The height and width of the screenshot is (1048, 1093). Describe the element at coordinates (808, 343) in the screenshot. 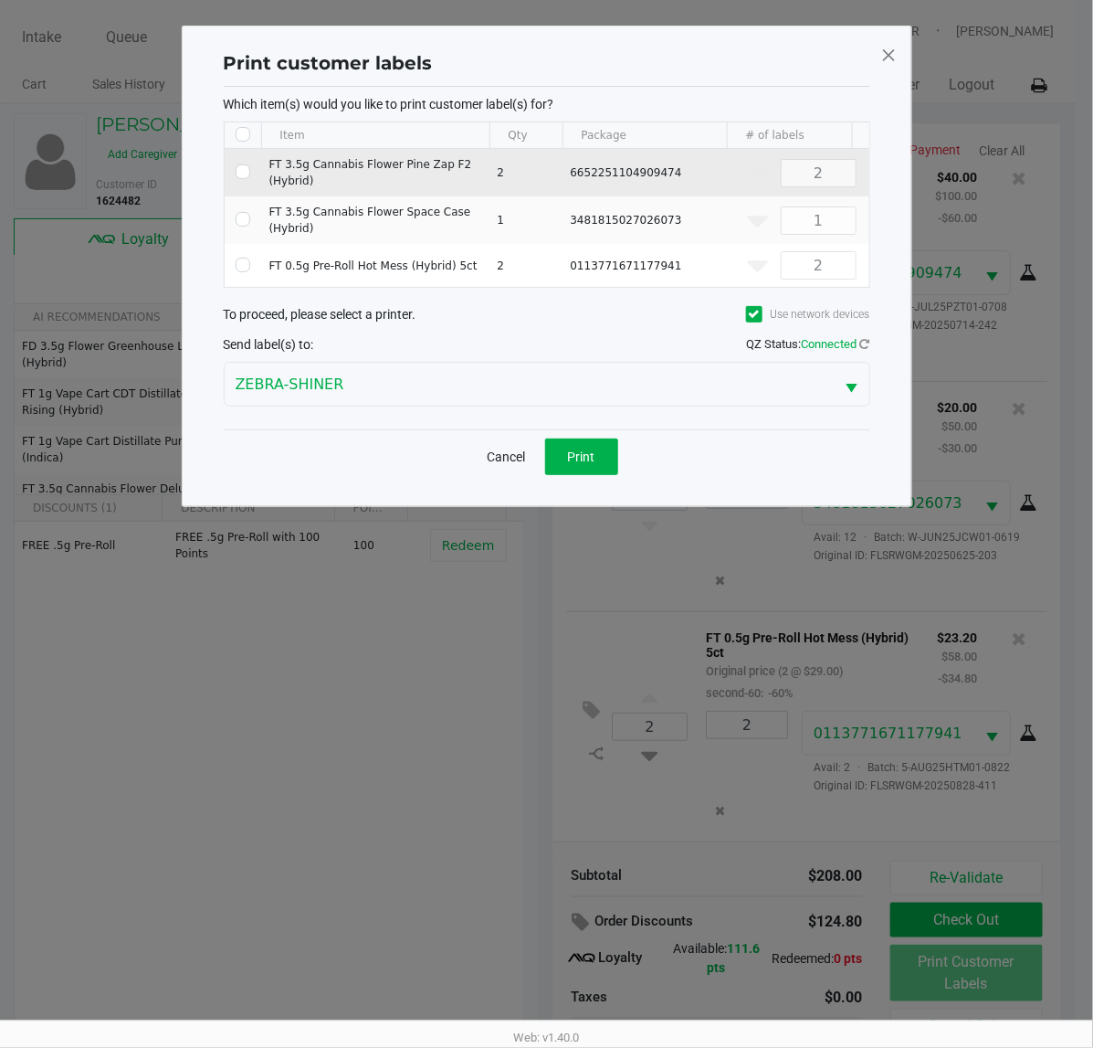

I see `span: QZ Status:` at that location.